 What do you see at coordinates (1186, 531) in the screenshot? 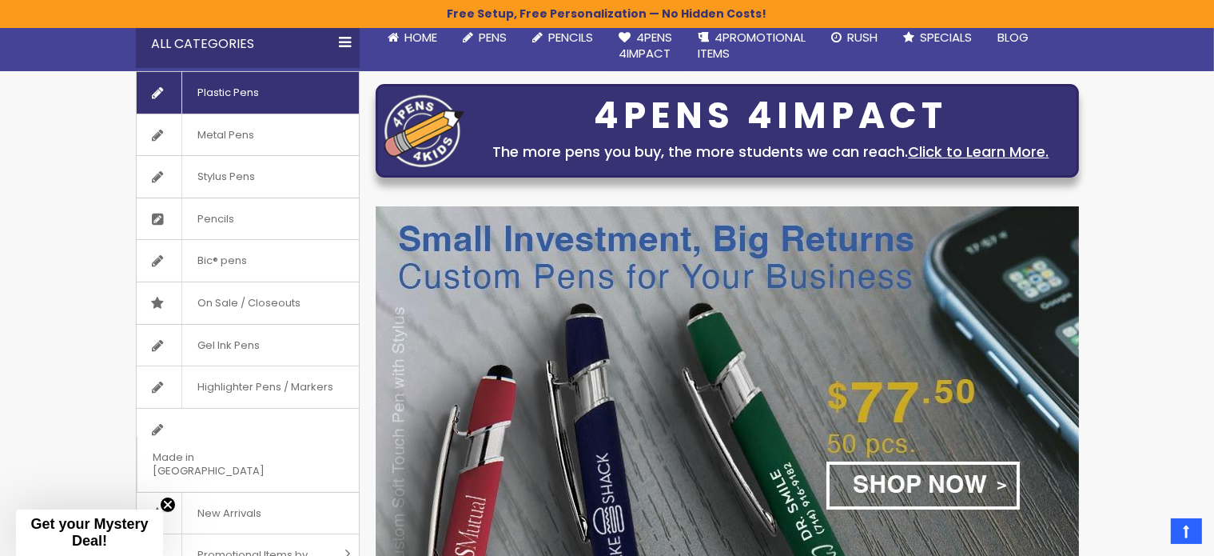
I see `a: Top` at bounding box center [1186, 531].